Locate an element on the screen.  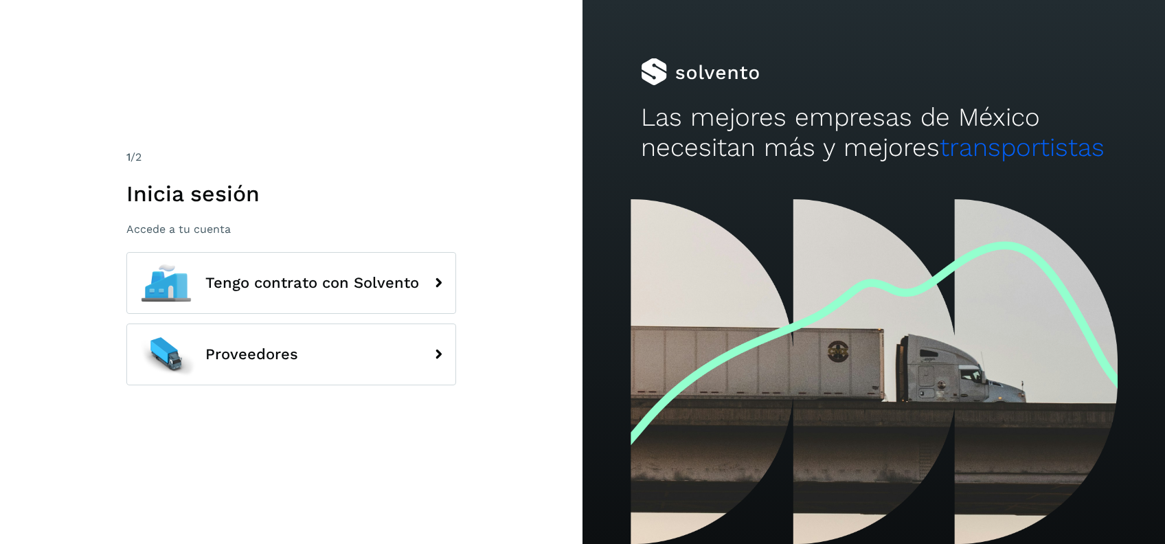
button: Proveedores is located at coordinates (291, 355).